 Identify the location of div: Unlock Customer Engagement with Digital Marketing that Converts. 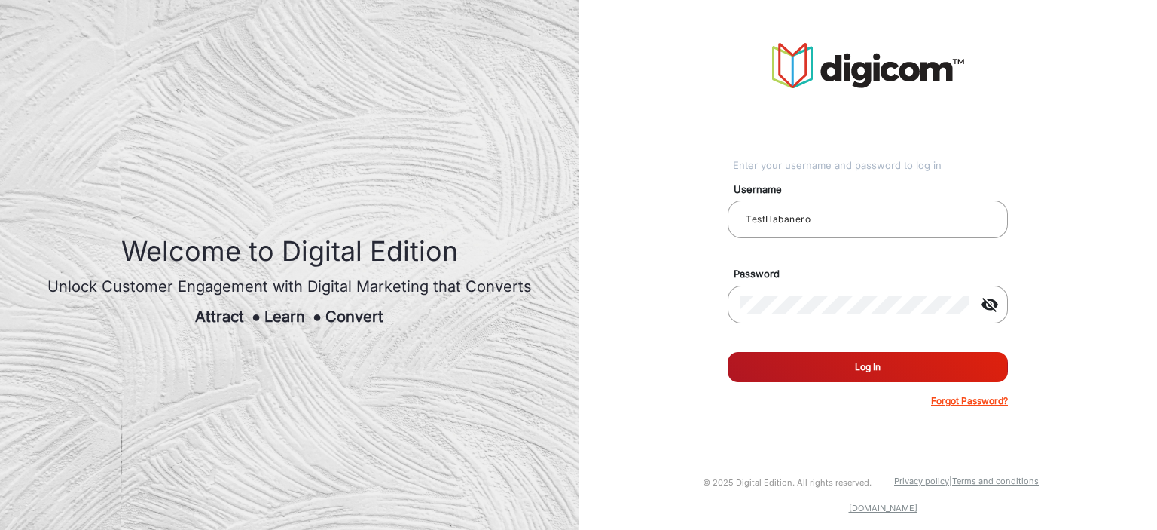
(289, 286).